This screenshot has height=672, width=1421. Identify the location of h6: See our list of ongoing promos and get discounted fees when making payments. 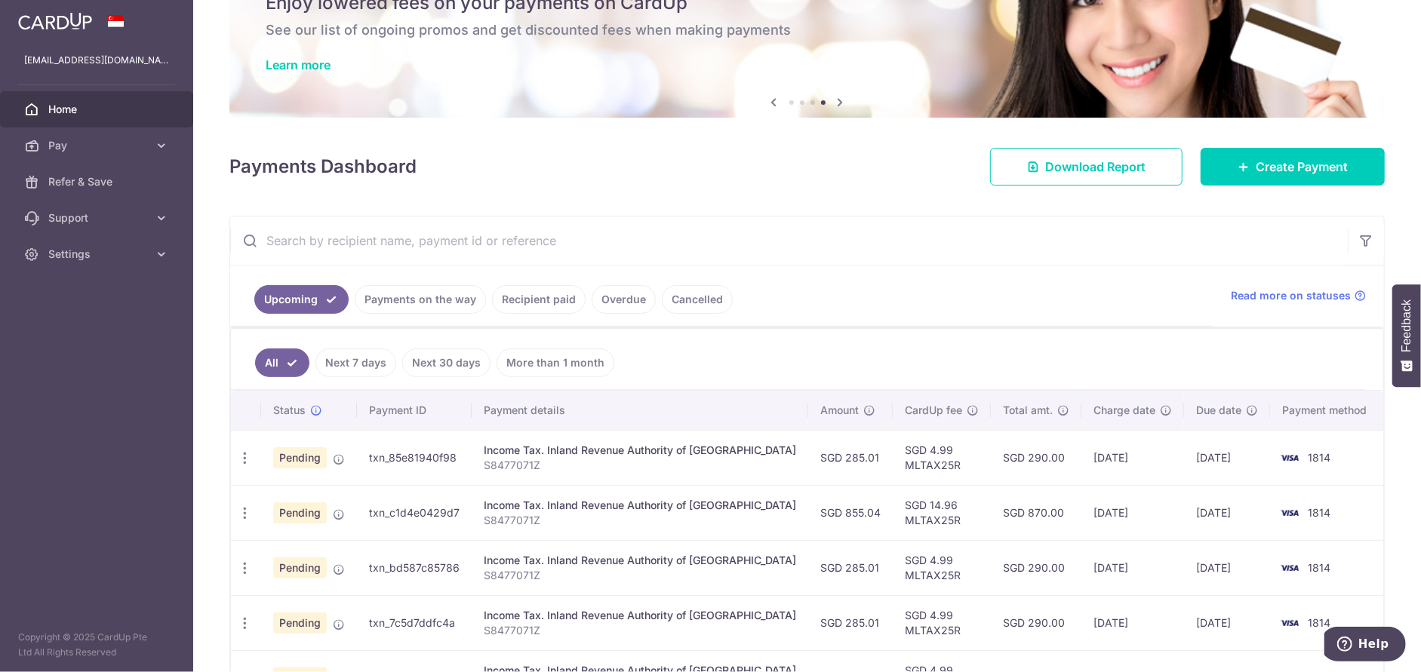
(807, 30).